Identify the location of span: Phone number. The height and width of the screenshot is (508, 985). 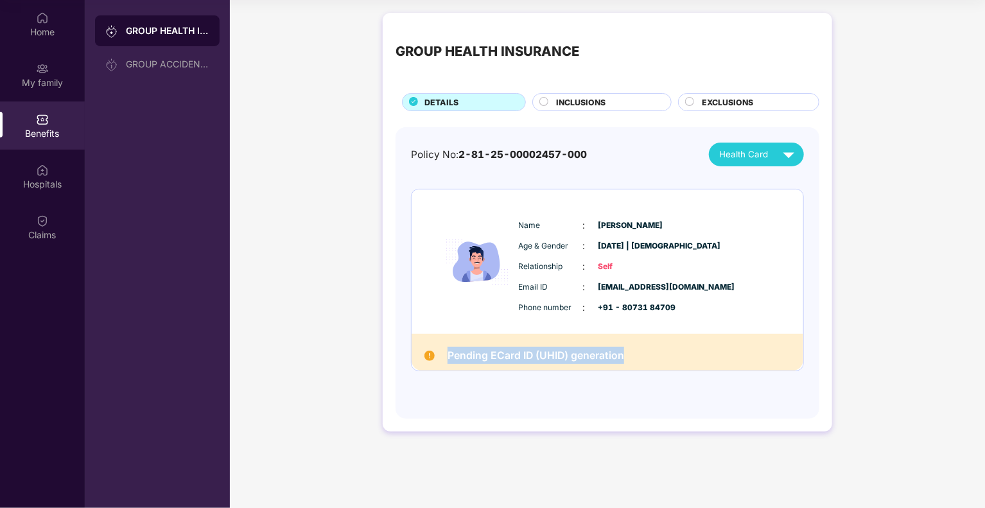
(551, 308).